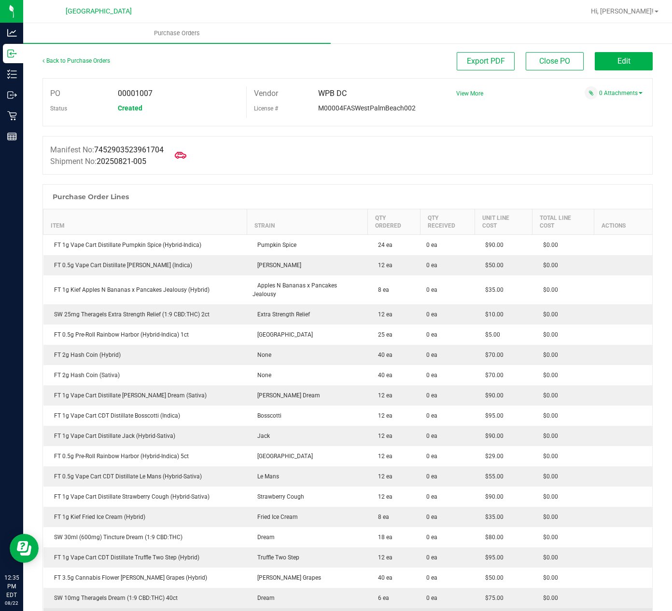 Image resolution: width=672 pixels, height=611 pixels. I want to click on span: 8 ea, so click(381, 517).